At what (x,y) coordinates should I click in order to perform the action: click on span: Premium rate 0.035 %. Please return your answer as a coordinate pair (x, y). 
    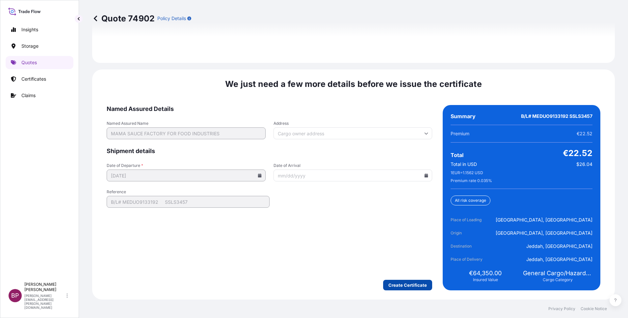
    Looking at the image, I should click on (471, 181).